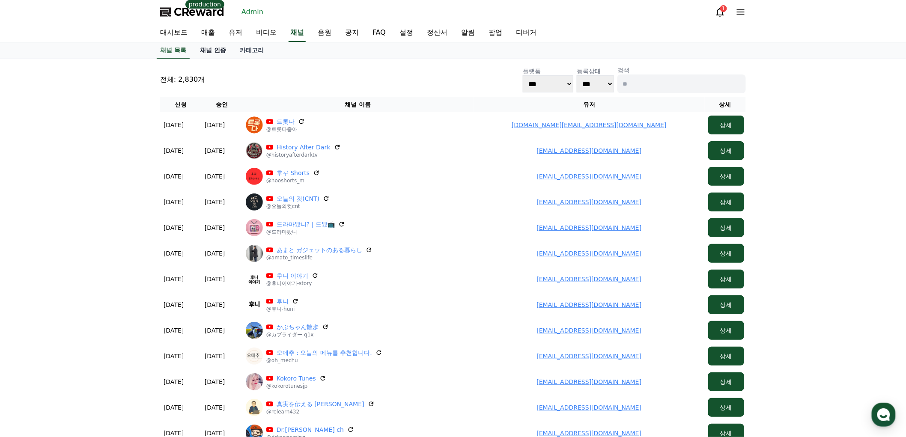  Describe the element at coordinates (325, 33) in the screenshot. I see `a: 음원` at that location.